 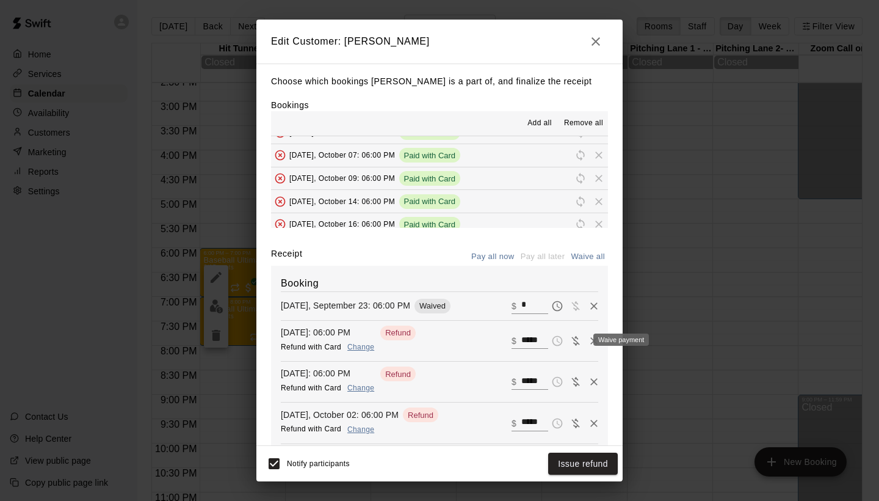 What do you see at coordinates (588, 256) in the screenshot?
I see `button: Waive all` at bounding box center [588, 256].